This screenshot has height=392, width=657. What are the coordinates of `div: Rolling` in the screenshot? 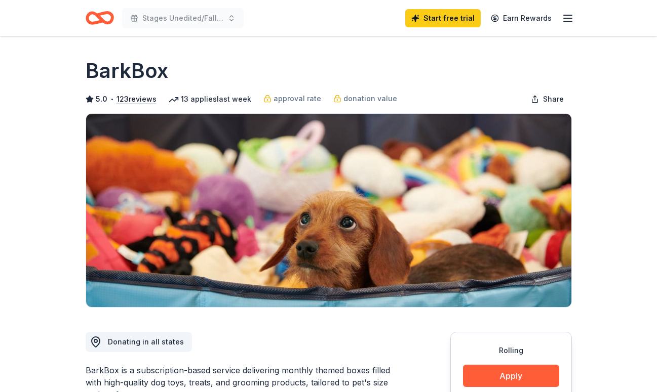 It's located at (511, 351).